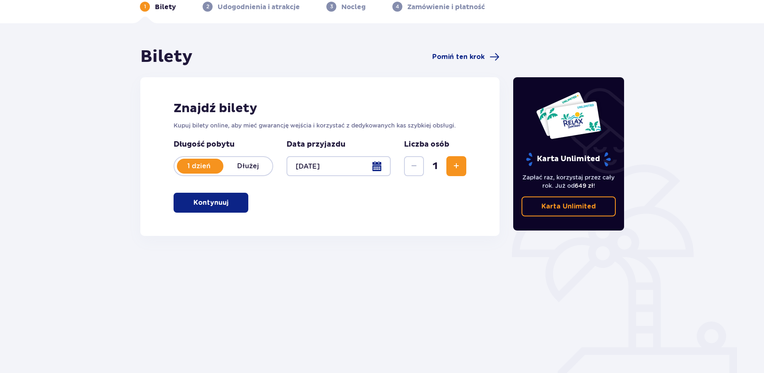 This screenshot has height=373, width=764. I want to click on p: 4, so click(397, 7).